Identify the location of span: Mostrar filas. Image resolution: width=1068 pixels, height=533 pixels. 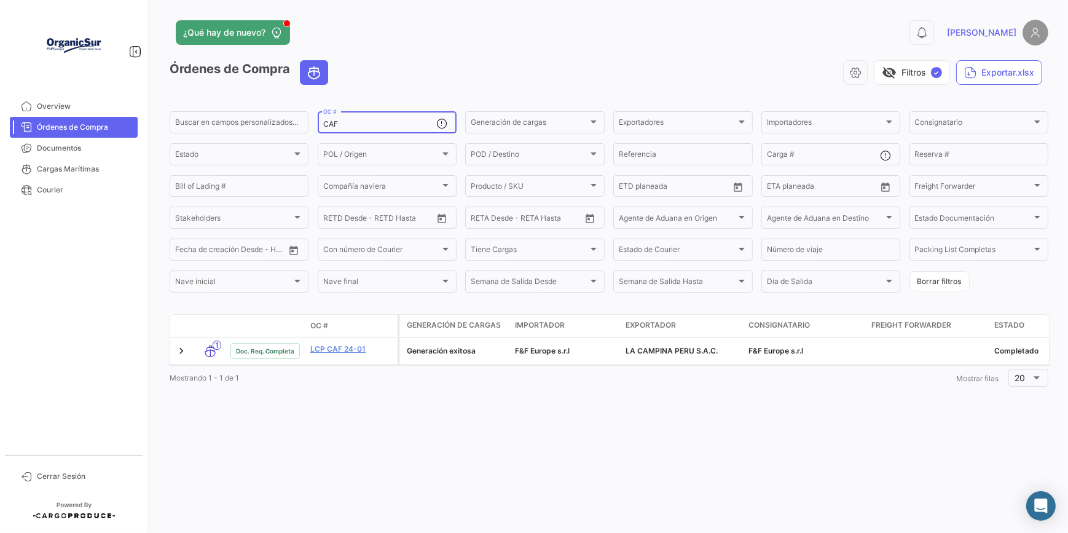
(977, 378).